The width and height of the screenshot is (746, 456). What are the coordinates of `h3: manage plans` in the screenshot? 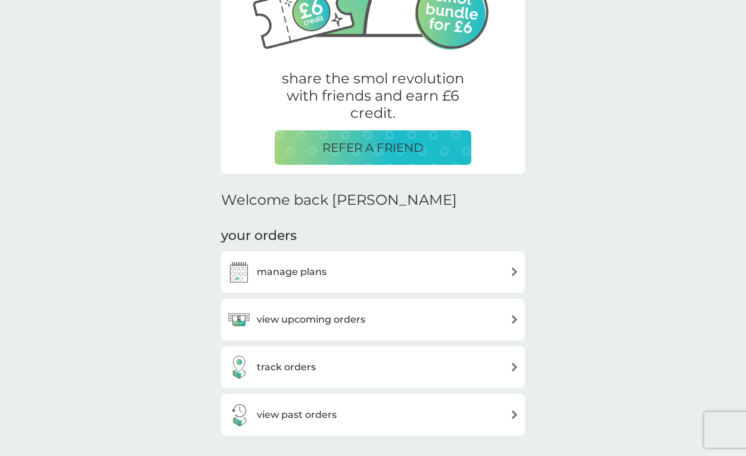 It's located at (291, 272).